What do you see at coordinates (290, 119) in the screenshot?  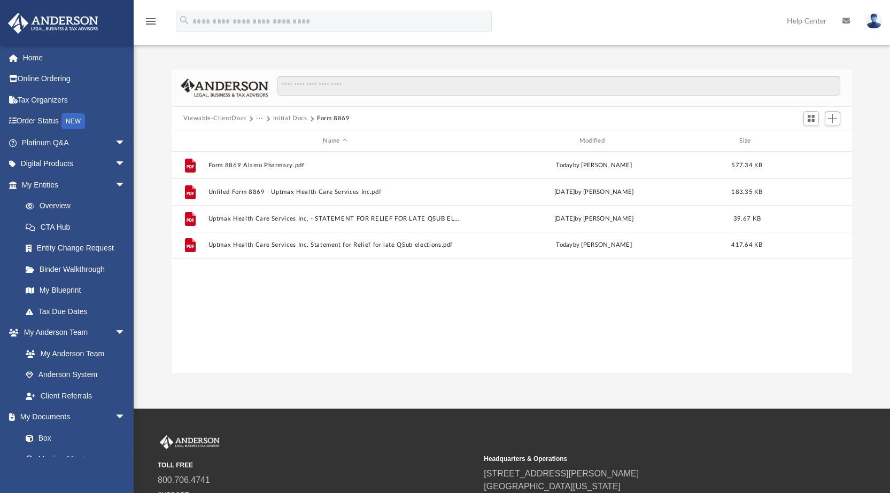 I see `button: Initial Docs` at bounding box center [290, 119].